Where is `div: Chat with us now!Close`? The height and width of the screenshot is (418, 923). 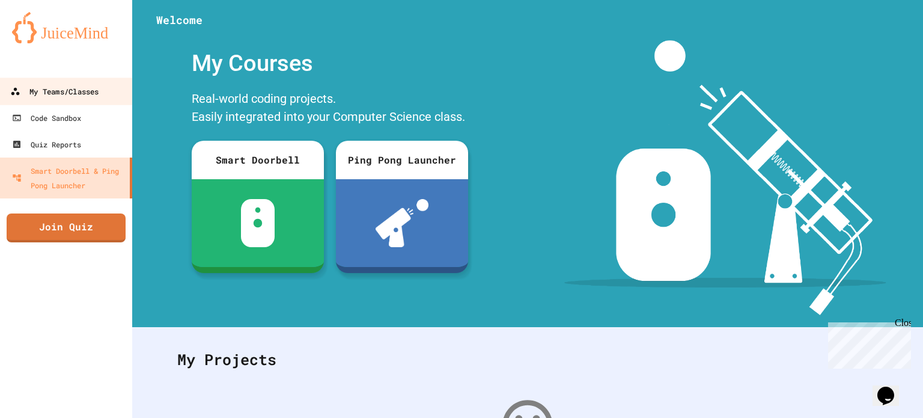 div: Chat with us now!Close is located at coordinates (44, 40).